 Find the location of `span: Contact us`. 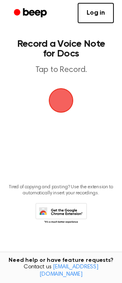

span: Contact us is located at coordinates (61, 271).